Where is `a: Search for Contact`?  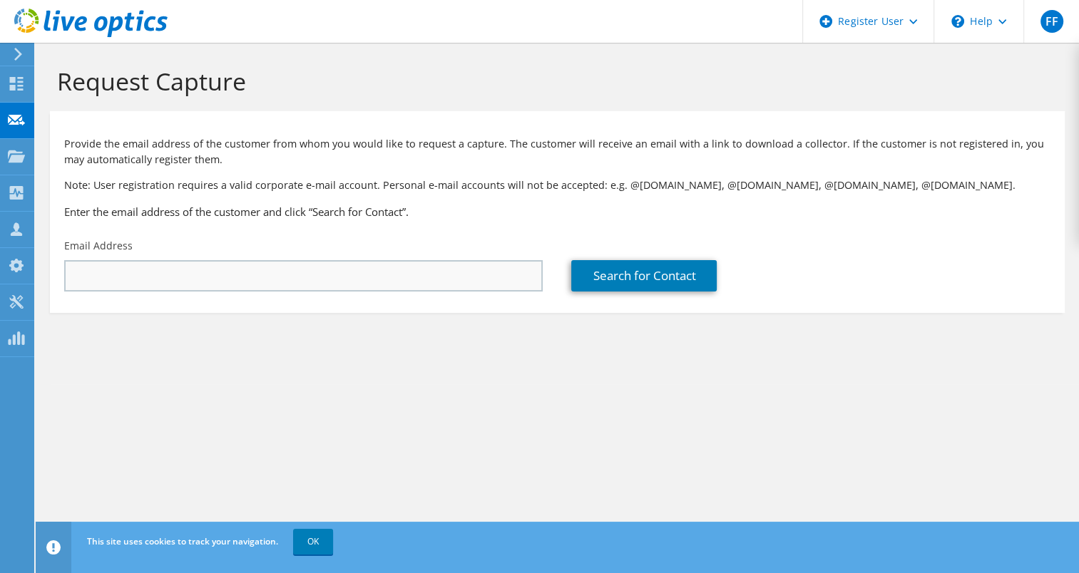 a: Search for Contact is located at coordinates (644, 276).